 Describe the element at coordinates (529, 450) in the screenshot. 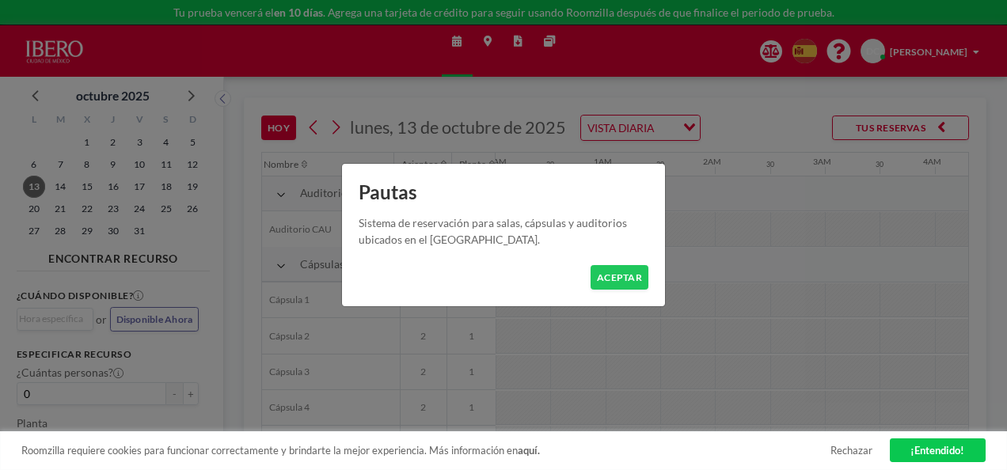

I see `a: aquí.` at that location.